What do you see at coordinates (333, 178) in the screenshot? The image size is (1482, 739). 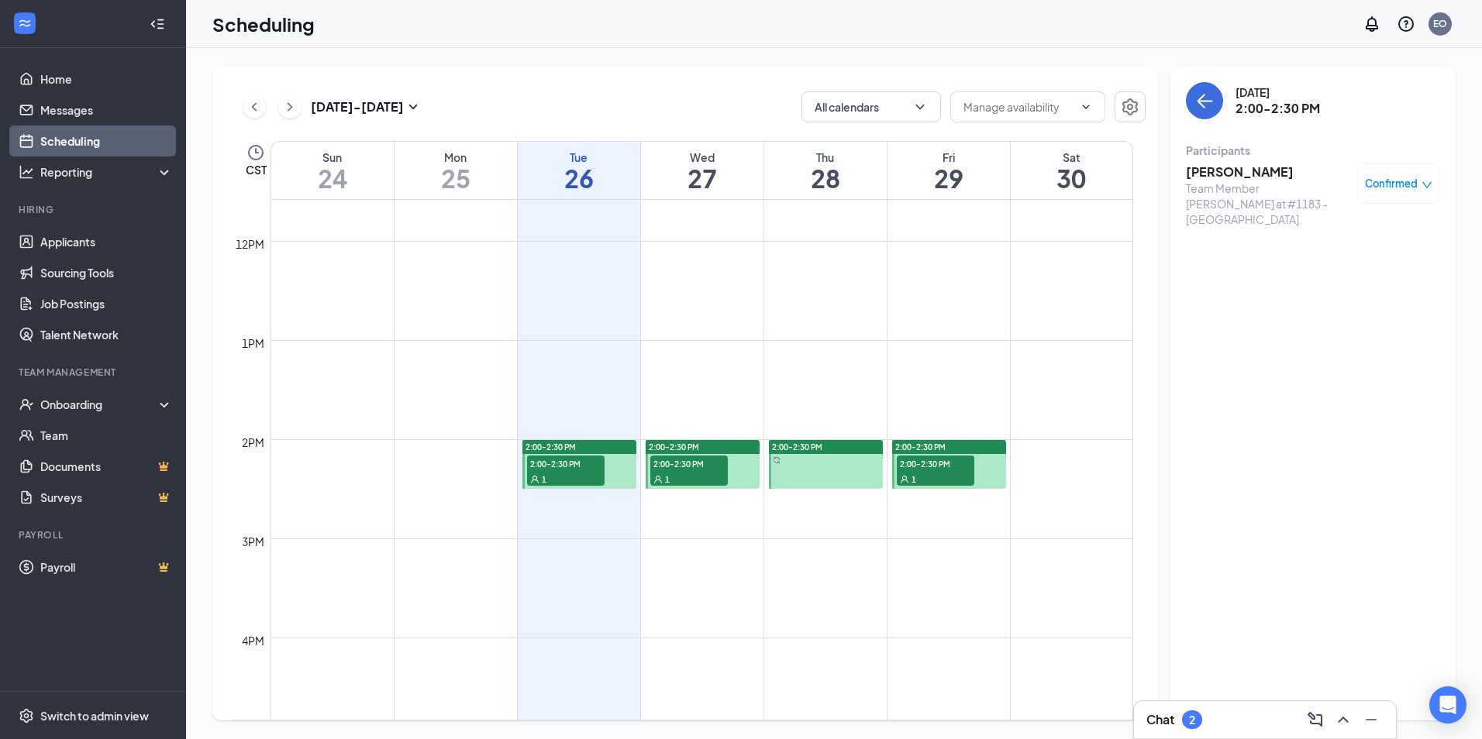 I see `h1: 24` at bounding box center [333, 178].